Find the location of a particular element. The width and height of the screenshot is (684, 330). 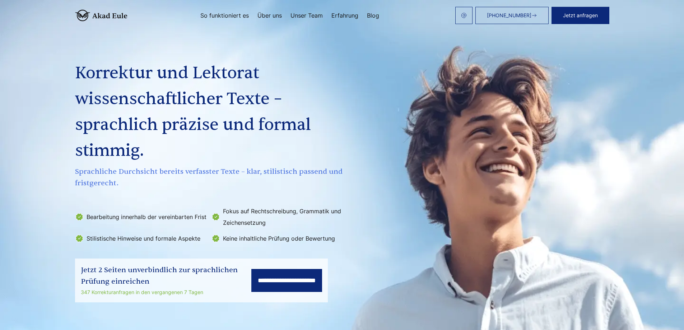

div: Jetzt 2 Seiten unverbindlich zur sprachlichen Prüfung einreichen is located at coordinates (166, 276).